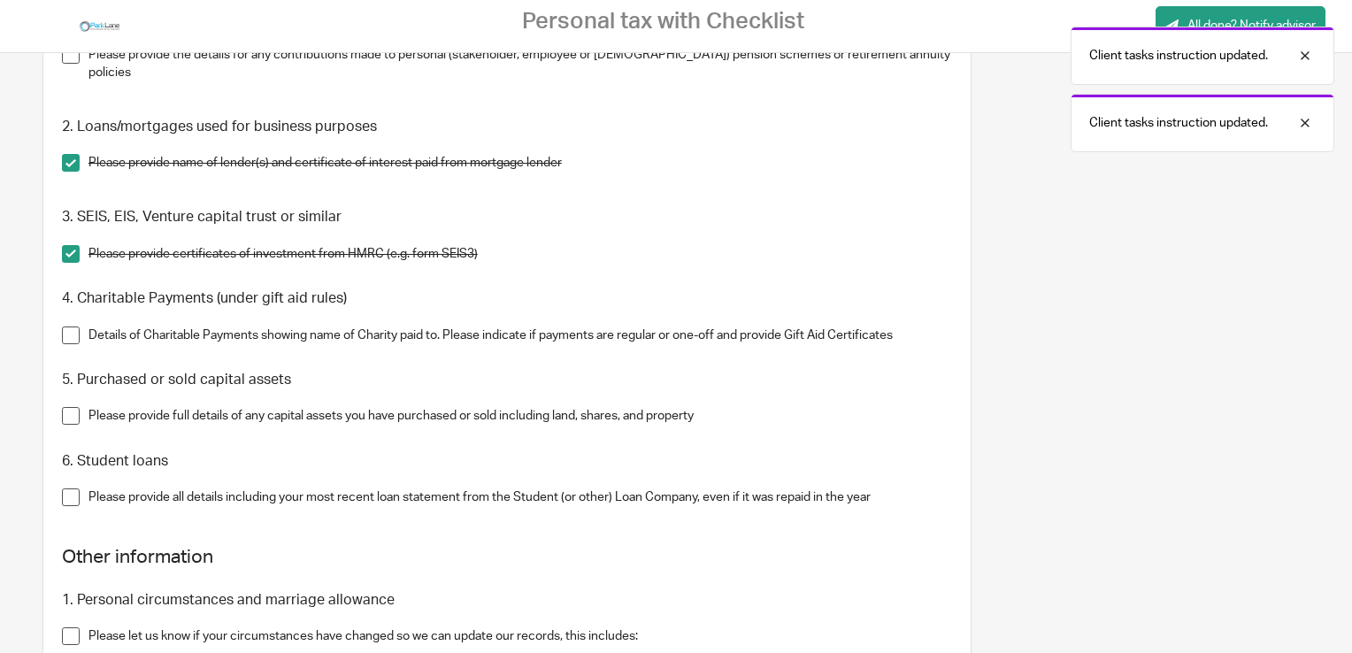 The height and width of the screenshot is (653, 1352). I want to click on p: Please provide all details including your most recent loan statement from the Student (or other) ..., so click(520, 497).